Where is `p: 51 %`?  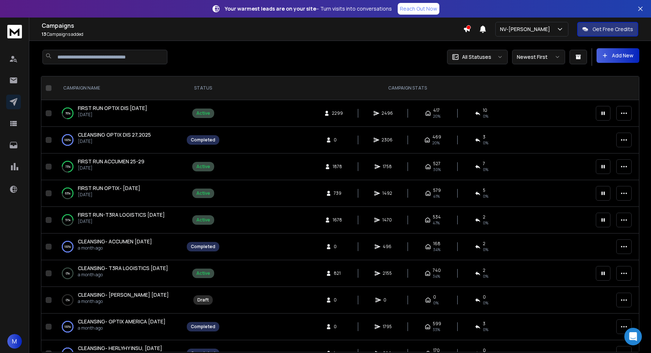
p: 51 % is located at coordinates (68, 220).